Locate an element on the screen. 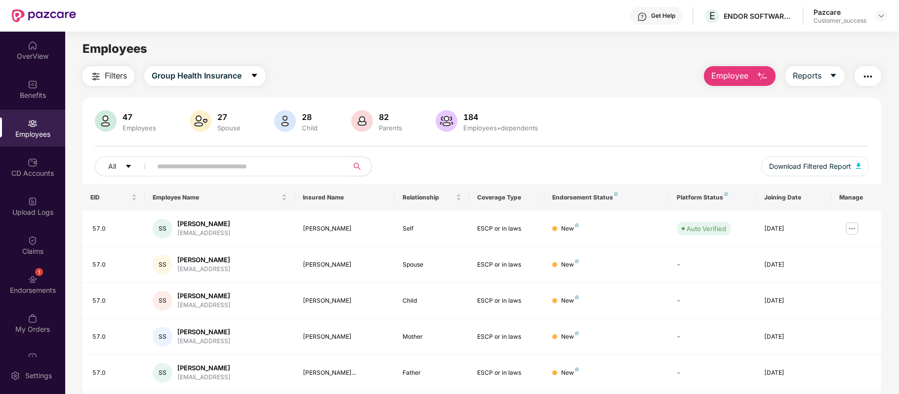  img: New Pazcare Logo is located at coordinates (44, 16).